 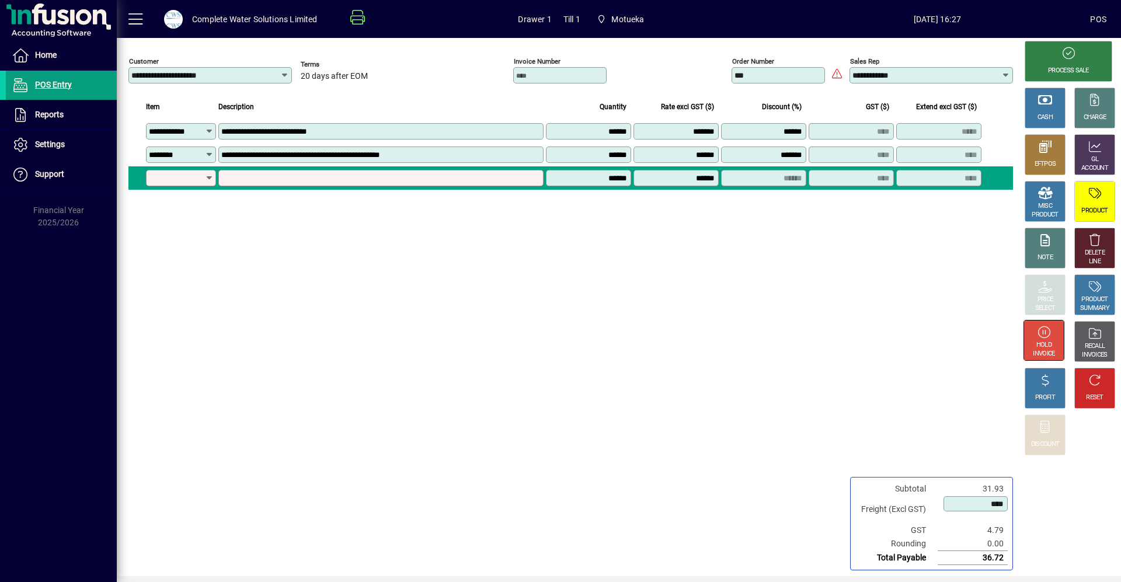 What do you see at coordinates (1044, 345) in the screenshot?
I see `div: HOLD` at bounding box center [1044, 345].